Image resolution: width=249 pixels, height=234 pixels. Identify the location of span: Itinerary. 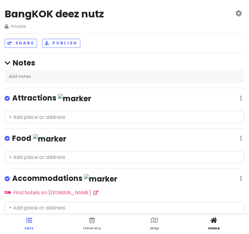
(92, 228).